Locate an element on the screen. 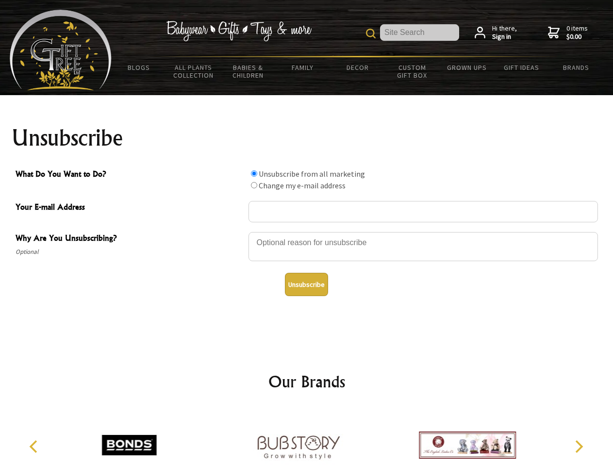 The image size is (613, 466). input: Site Search is located at coordinates (419, 33).